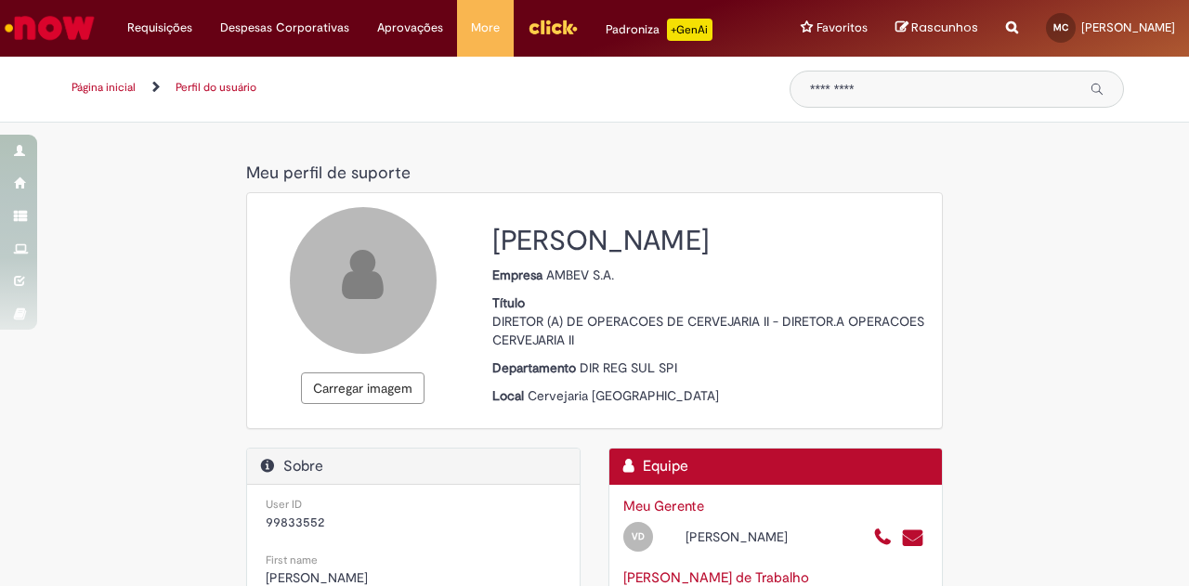  Describe the element at coordinates (628, 368) in the screenshot. I see `span: DIR REG SUL SPI` at that location.